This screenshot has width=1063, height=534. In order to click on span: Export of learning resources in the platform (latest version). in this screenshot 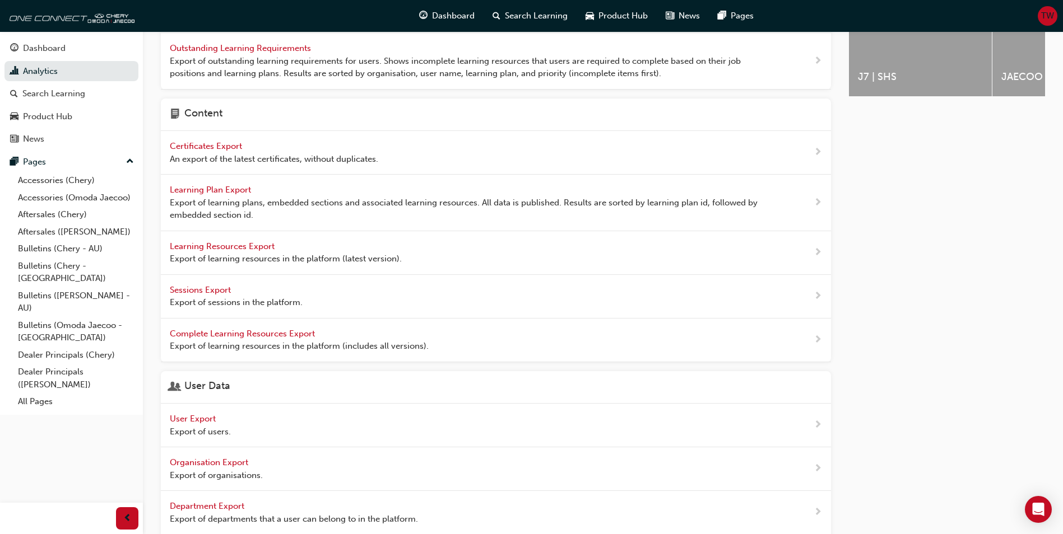, I will do `click(286, 259)`.